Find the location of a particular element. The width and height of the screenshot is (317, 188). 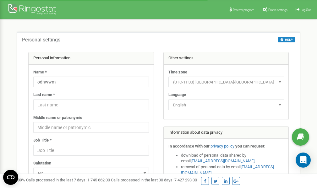

h5: Personal settings is located at coordinates (41, 40).